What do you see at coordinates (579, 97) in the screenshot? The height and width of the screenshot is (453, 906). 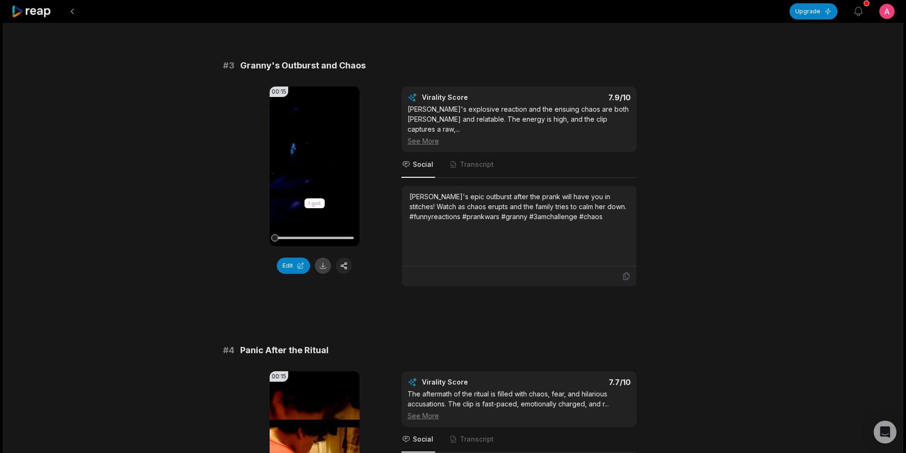 I see `div: 7.9 /10` at bounding box center [579, 97].